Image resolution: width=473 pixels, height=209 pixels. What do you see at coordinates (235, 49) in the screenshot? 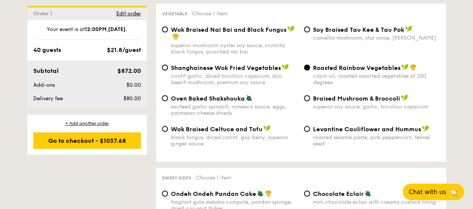
I see `div: superior mushroom oyster soy sauce, crunchy black fungus, poached nai bai` at bounding box center [235, 49].